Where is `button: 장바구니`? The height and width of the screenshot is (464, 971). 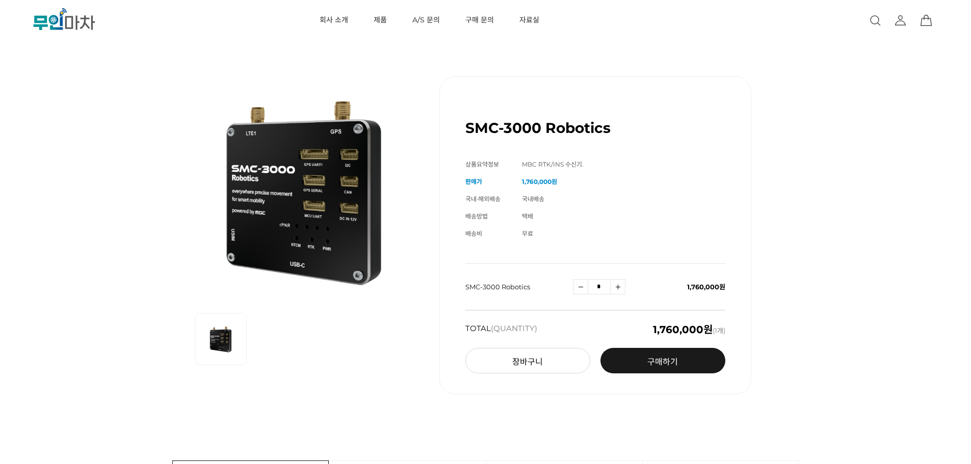
button: 장바구니 is located at coordinates (528, 361).